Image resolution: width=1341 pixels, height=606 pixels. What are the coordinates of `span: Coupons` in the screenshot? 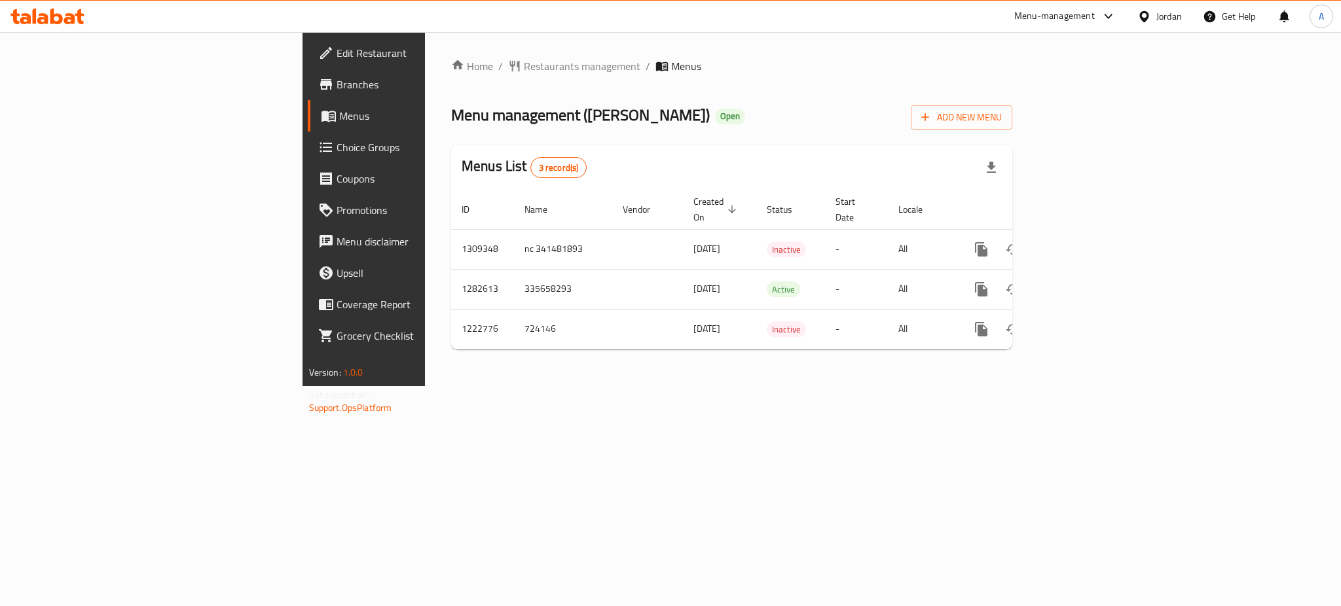 It's located at (426, 179).